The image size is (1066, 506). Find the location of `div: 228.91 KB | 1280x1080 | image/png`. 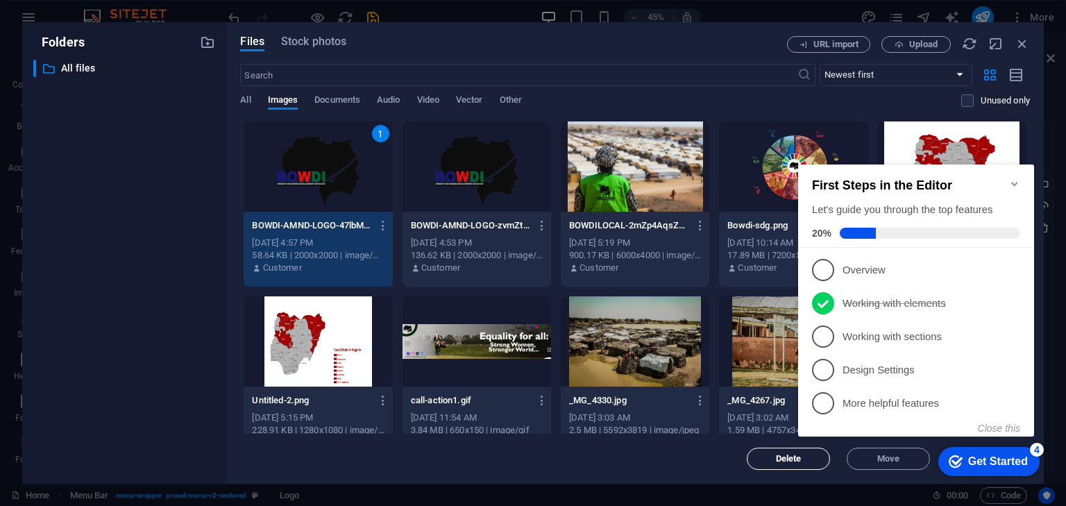

div: 228.91 KB | 1280x1080 | image/png is located at coordinates (318, 430).